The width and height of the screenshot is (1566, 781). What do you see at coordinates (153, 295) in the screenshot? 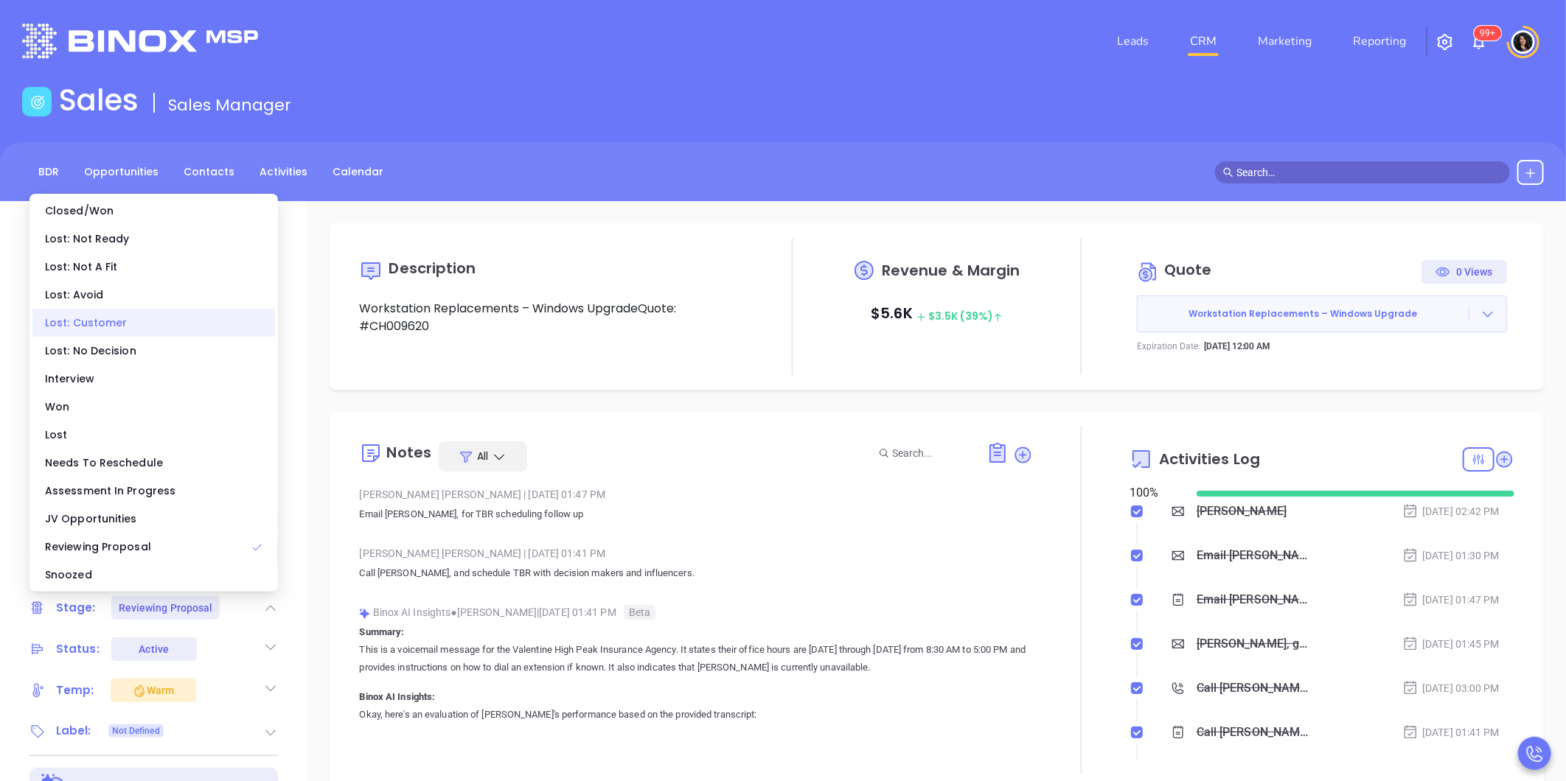
I see `div: Lost: Avoid` at bounding box center [153, 295].